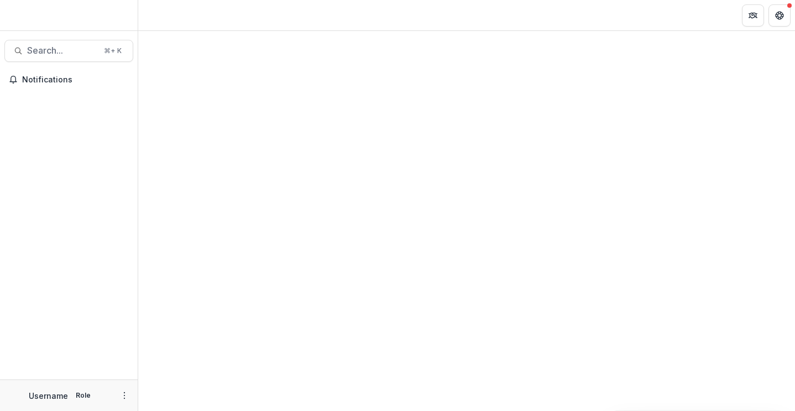 This screenshot has height=411, width=795. I want to click on button: Notifications, so click(69, 80).